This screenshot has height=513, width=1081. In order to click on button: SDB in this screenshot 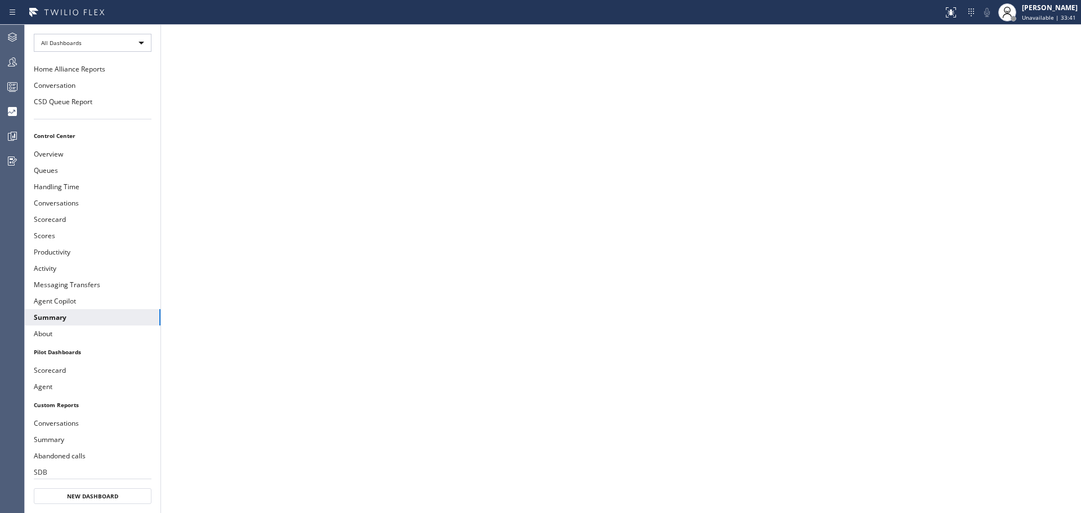, I will do `click(92, 472)`.